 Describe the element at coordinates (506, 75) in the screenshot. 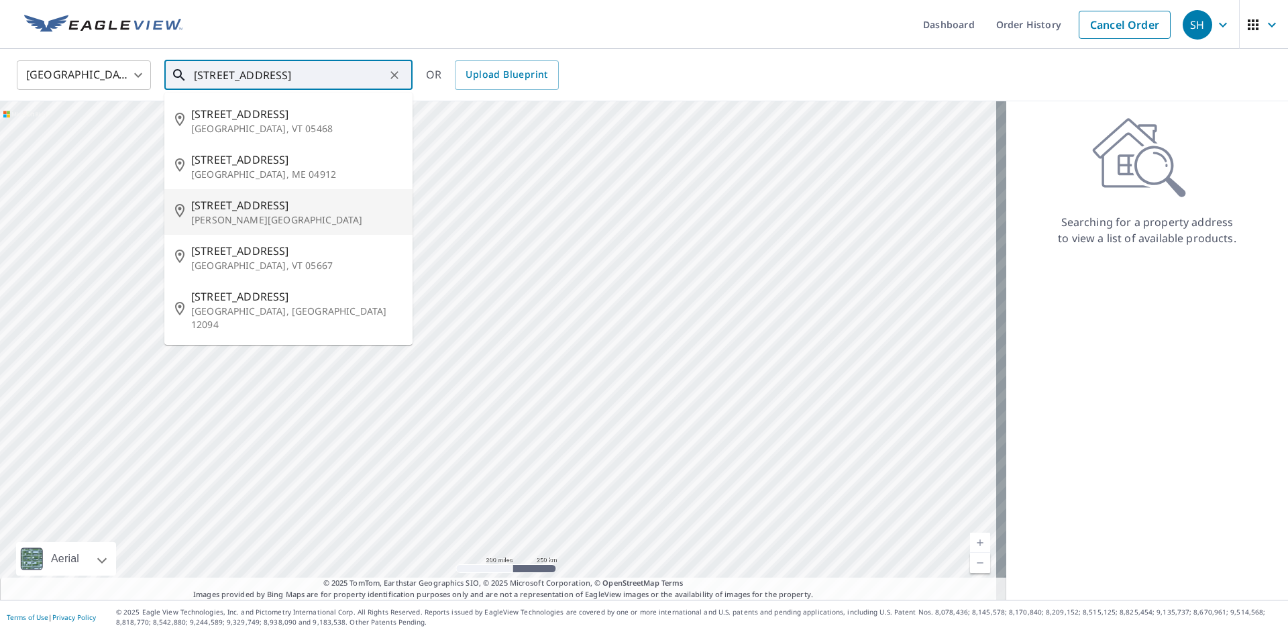

I see `a: Upload Blueprint` at that location.